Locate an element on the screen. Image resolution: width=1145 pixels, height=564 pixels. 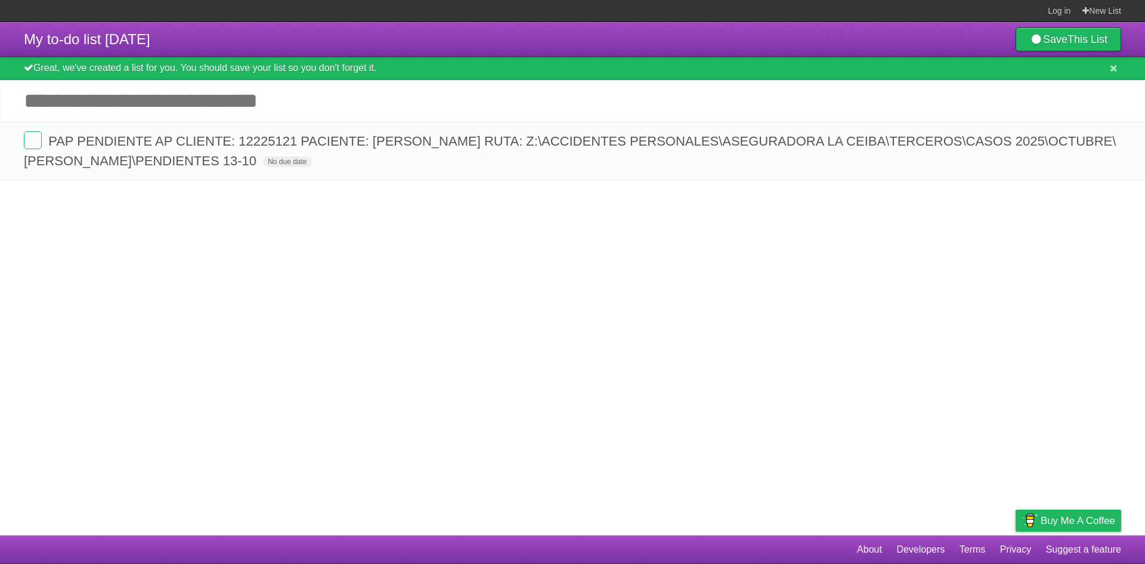
a: Suggest a feature is located at coordinates (1084, 549).